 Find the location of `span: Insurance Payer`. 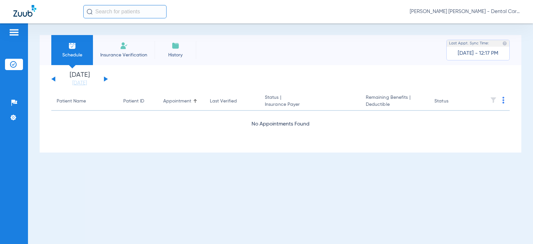

span: Insurance Payer is located at coordinates (310, 104).